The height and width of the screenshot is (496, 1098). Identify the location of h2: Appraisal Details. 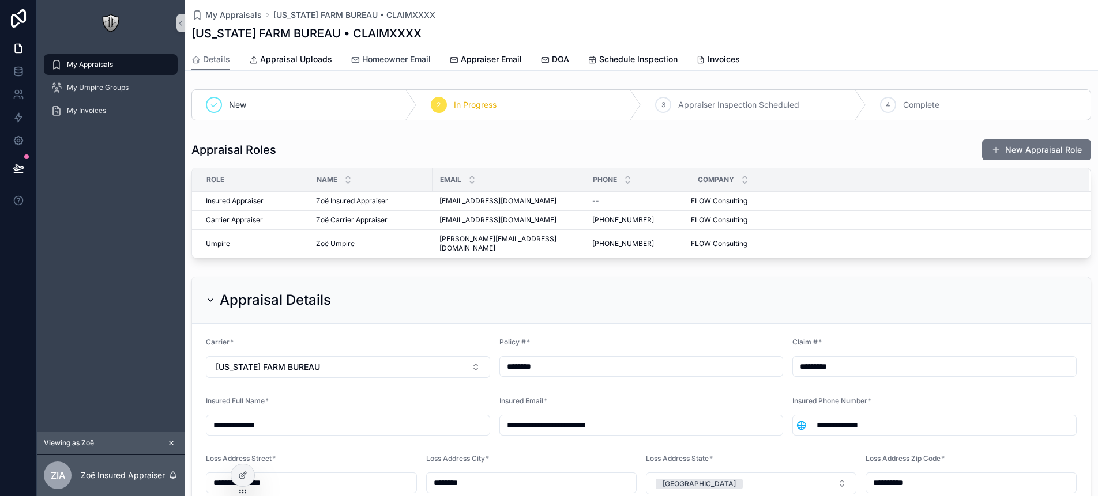
(275, 300).